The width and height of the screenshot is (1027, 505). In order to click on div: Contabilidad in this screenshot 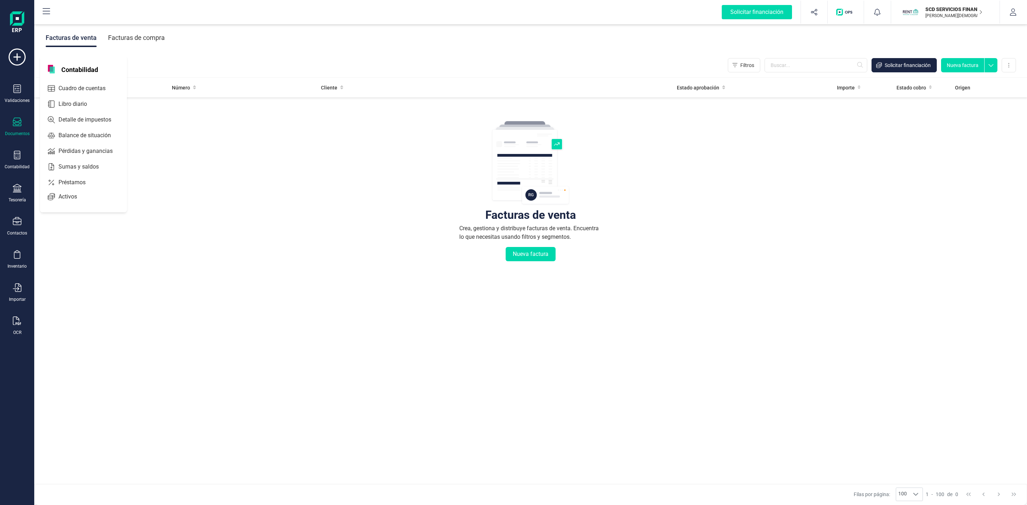, I will do `click(17, 167)`.